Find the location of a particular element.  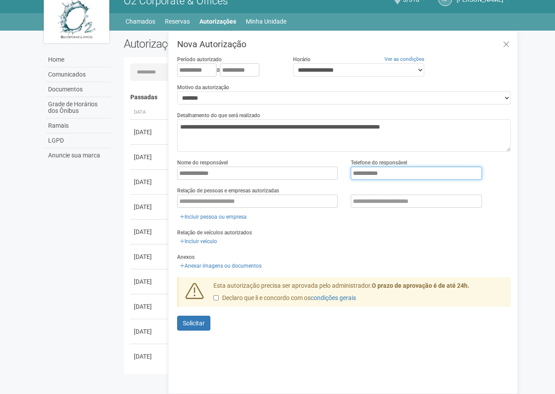

a: Chamados is located at coordinates (140, 21).